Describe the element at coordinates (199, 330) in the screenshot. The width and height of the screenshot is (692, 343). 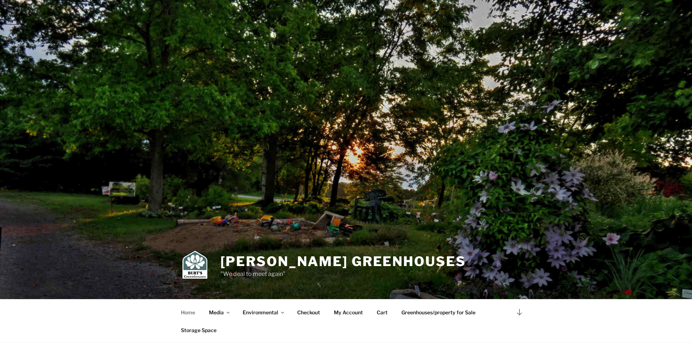
I see `a: Storage Space` at that location.